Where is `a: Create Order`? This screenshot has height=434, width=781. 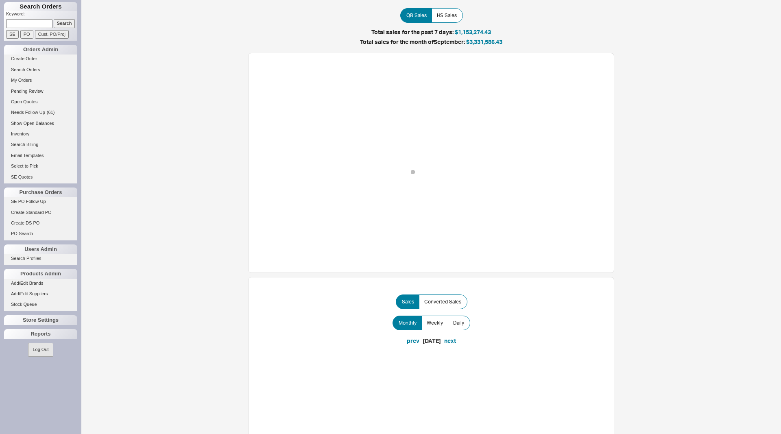 a: Create Order is located at coordinates (41, 59).